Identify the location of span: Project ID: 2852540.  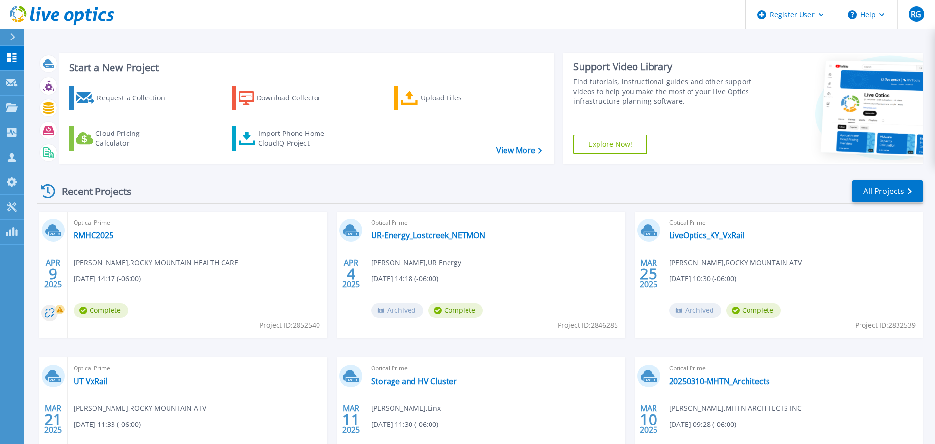
(290, 325).